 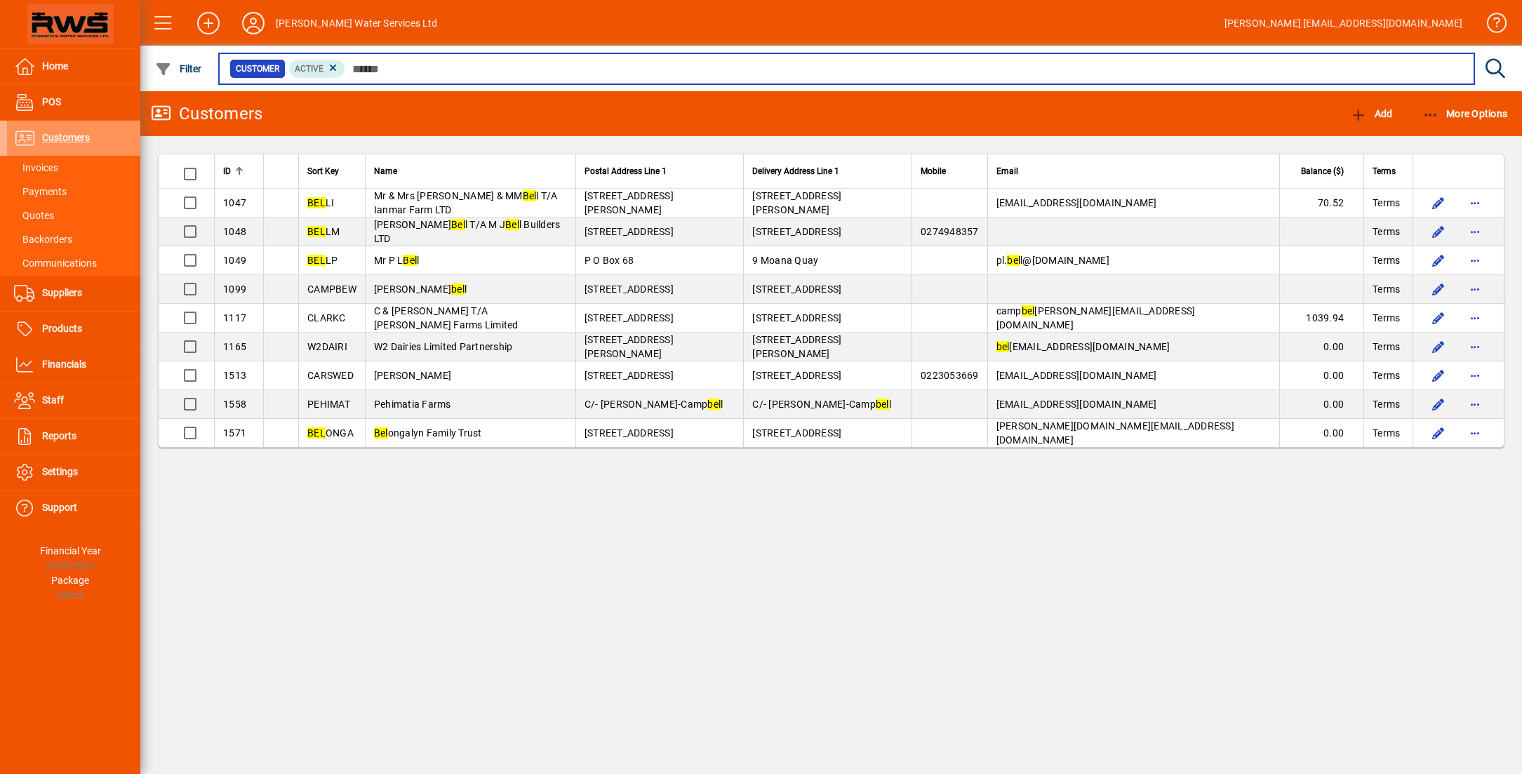 What do you see at coordinates (1465, 114) in the screenshot?
I see `button: More Options` at bounding box center [1465, 114].